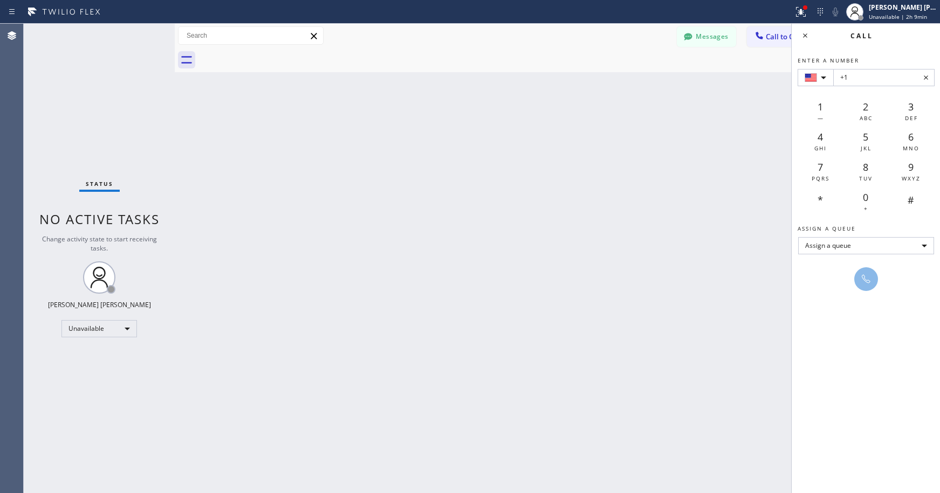  I want to click on span: WXYZ, so click(911, 178).